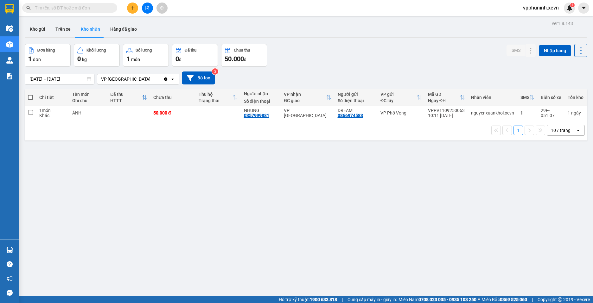 This screenshot has width=593, height=303. What do you see at coordinates (323, 300) in the screenshot?
I see `strong: 1900 633 818` at bounding box center [323, 300].